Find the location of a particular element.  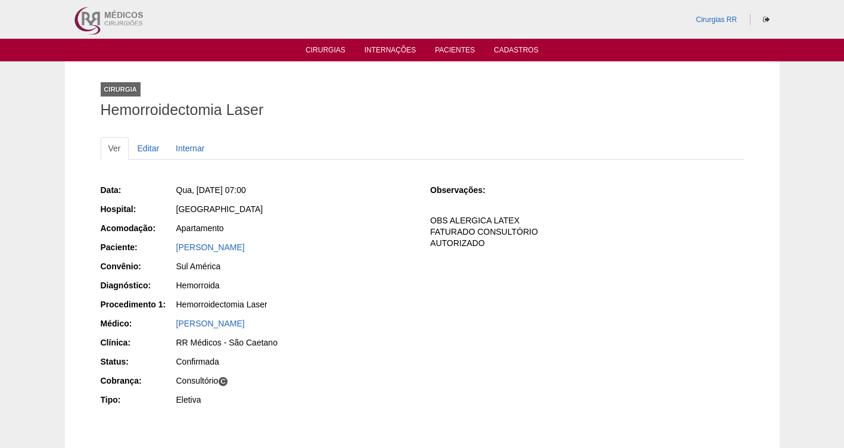

div: Sul América is located at coordinates (295, 266).